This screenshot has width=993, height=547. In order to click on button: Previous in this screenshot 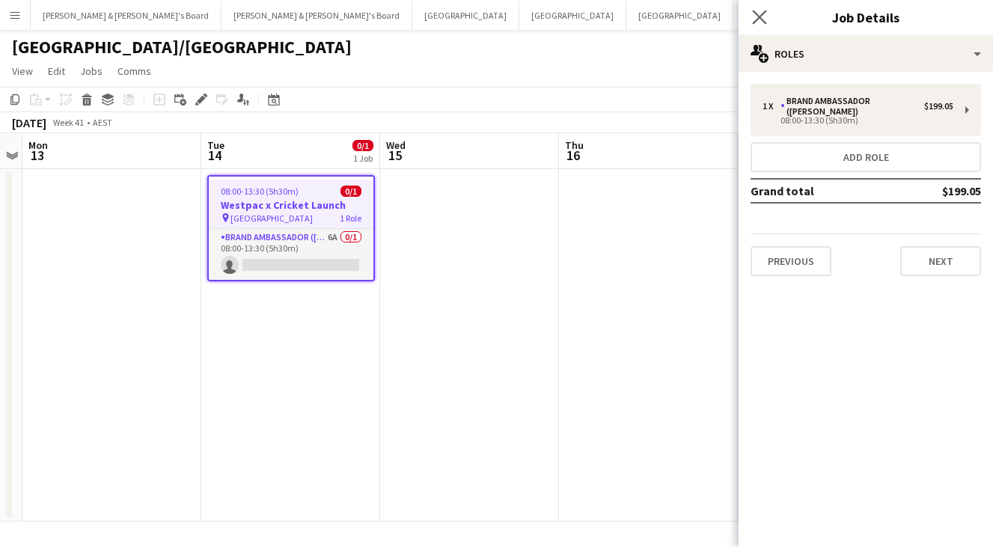, I will do `click(791, 261)`.